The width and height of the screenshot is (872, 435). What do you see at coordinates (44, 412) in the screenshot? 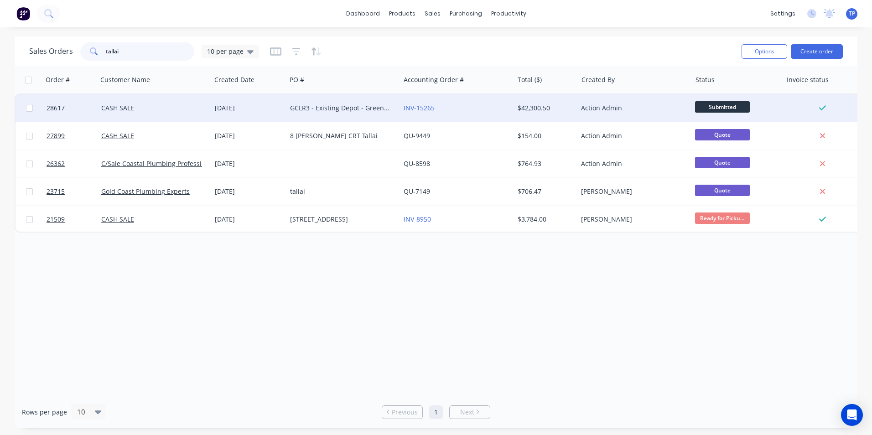
I see `span: Rows per page` at bounding box center [44, 412].